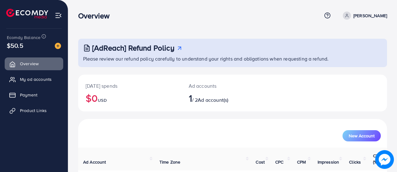 Image resolution: width=397 pixels, height=172 pixels. I want to click on span: 1, so click(190, 98).